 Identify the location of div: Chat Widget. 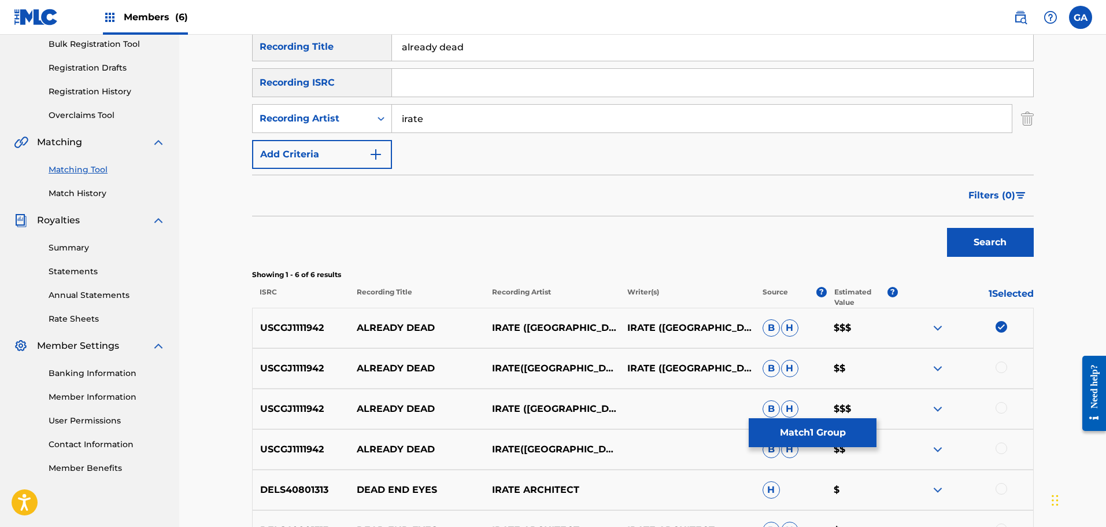
(1077, 499).